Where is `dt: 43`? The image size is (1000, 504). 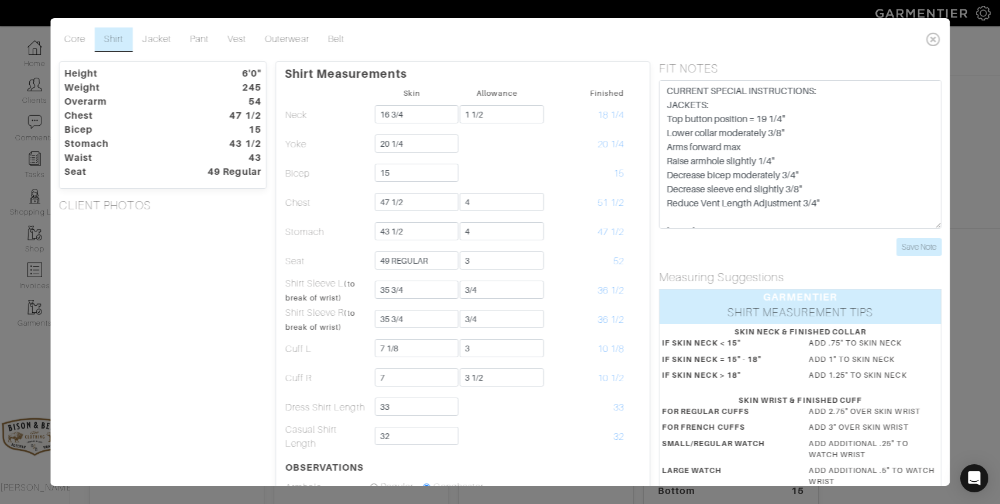
dt: 43 is located at coordinates (234, 158).